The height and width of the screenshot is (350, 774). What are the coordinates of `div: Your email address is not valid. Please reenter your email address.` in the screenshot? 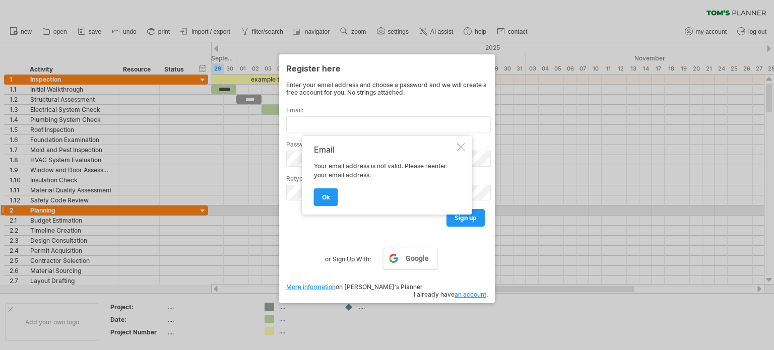 It's located at (385, 175).